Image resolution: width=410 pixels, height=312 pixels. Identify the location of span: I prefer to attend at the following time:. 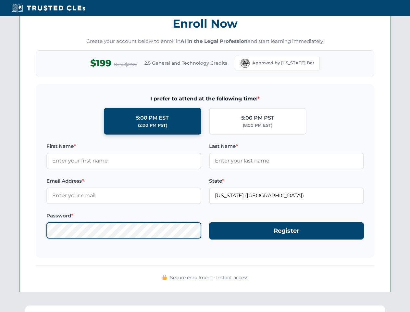
(205, 99).